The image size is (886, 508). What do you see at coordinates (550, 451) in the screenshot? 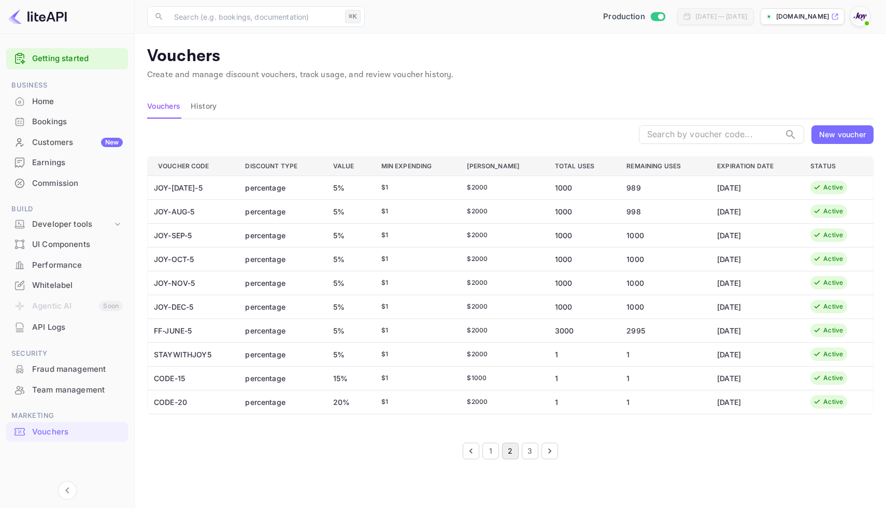
I see `button: Go to next page` at bounding box center [550, 451].